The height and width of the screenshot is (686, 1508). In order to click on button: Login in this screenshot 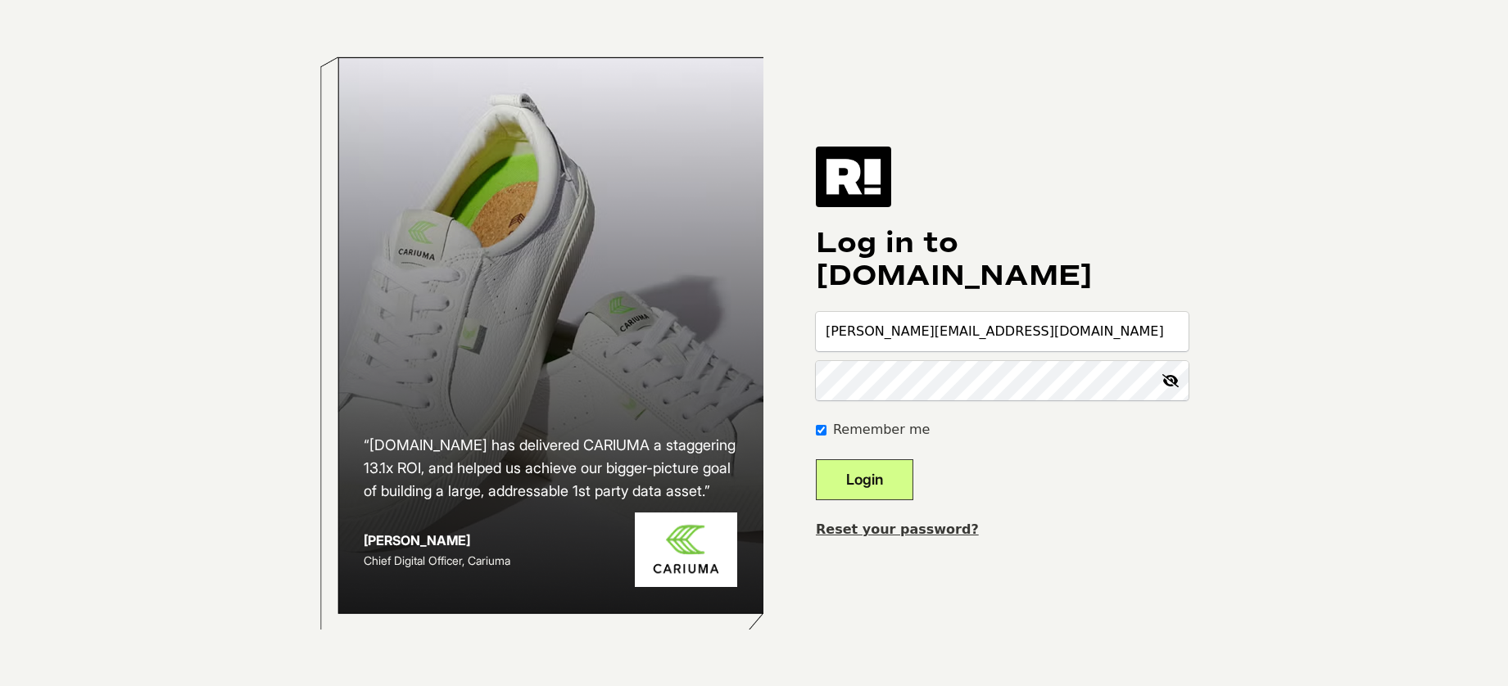, I will do `click(864, 480)`.